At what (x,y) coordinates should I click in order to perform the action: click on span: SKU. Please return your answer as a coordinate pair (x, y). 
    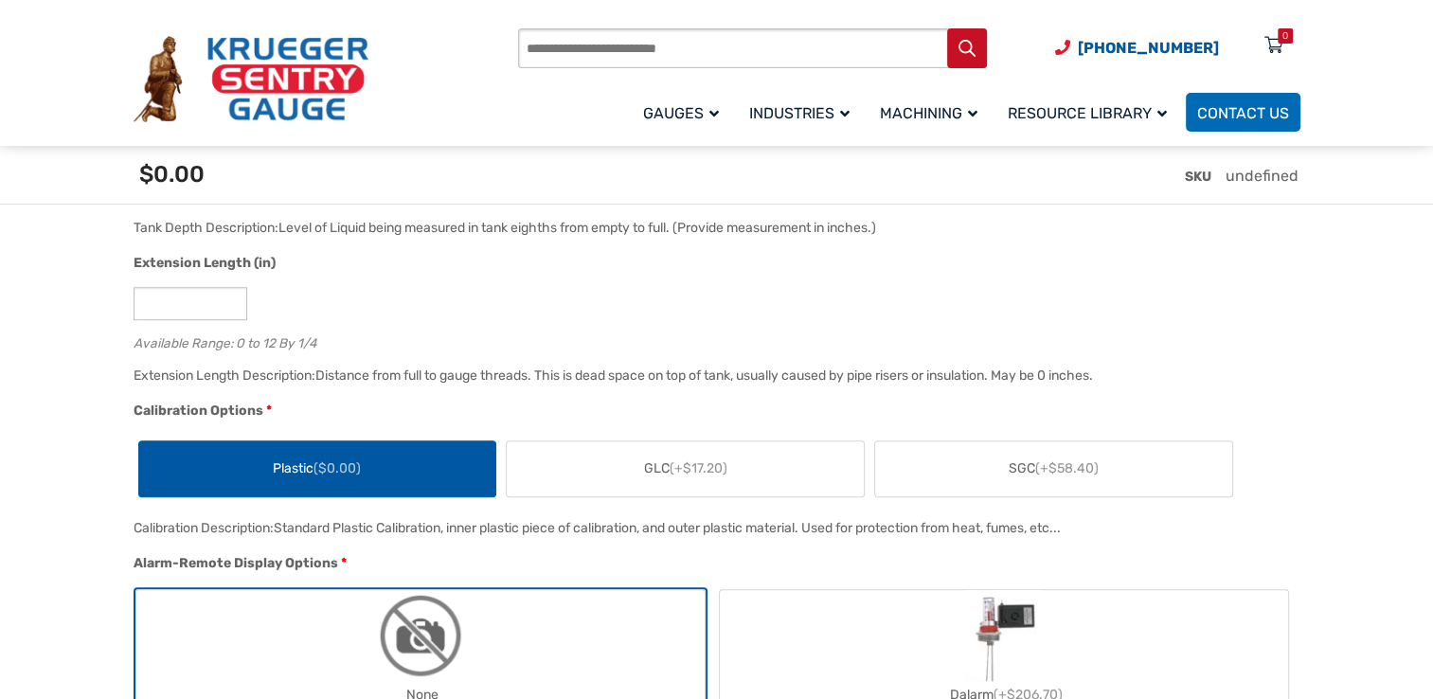
    Looking at the image, I should click on (1198, 176).